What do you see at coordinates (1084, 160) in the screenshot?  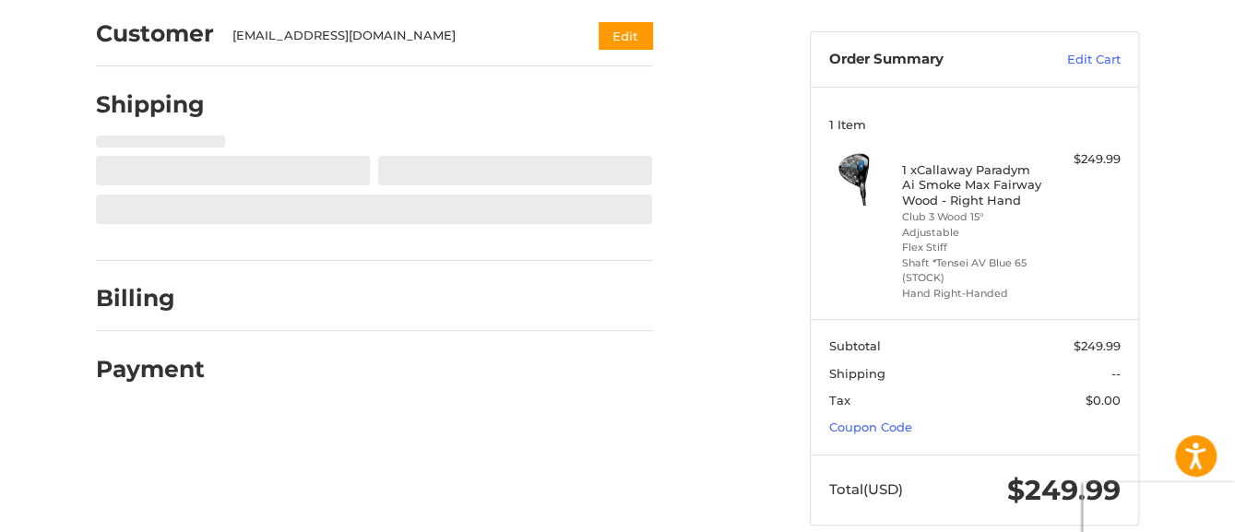 I see `div: $249.99` at bounding box center [1084, 160].